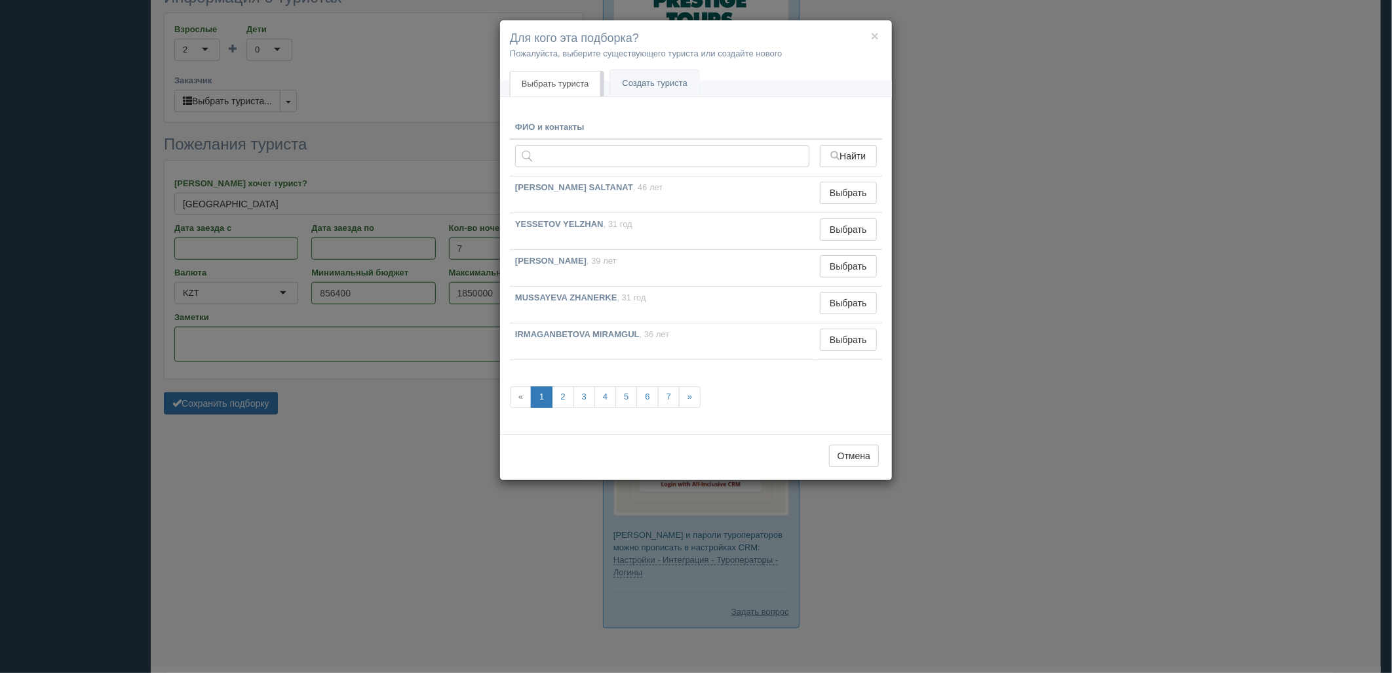 The width and height of the screenshot is (1392, 673). I want to click on a: 5, so click(626, 397).